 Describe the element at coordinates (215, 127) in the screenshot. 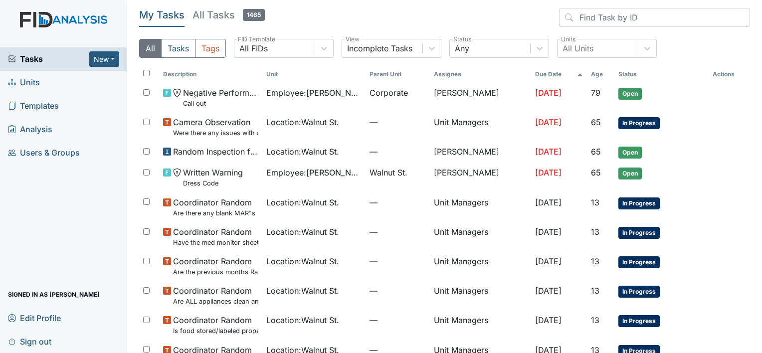

I see `span: Camera Observation Were there any issues with applying topical medications? ( Starts at the top o...` at that location.